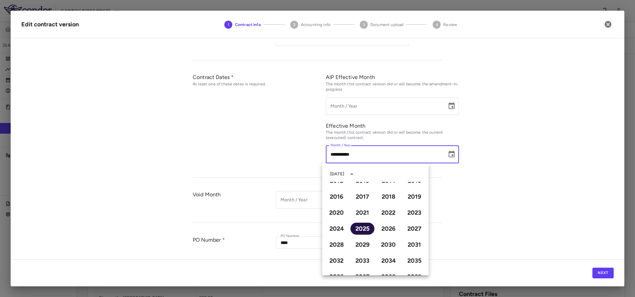  Describe the element at coordinates (415, 244) in the screenshot. I see `button: 2031` at that location.